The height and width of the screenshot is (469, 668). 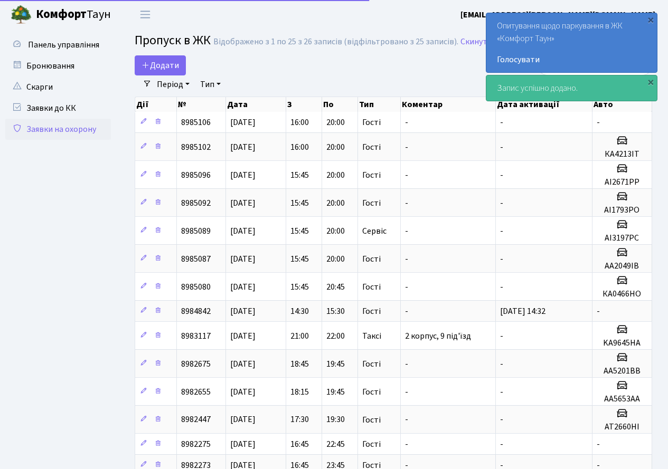 I want to click on span: 8982655, so click(x=196, y=392).